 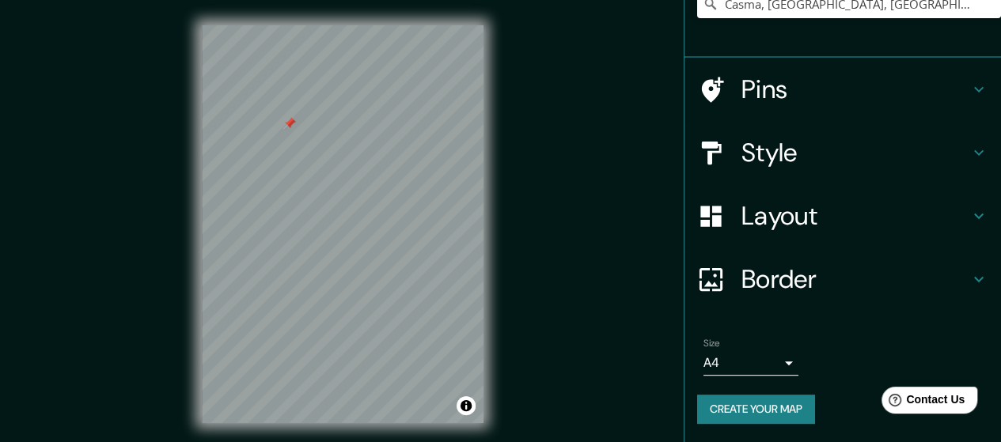 What do you see at coordinates (711, 343) in the screenshot?
I see `label: Size` at bounding box center [711, 343].